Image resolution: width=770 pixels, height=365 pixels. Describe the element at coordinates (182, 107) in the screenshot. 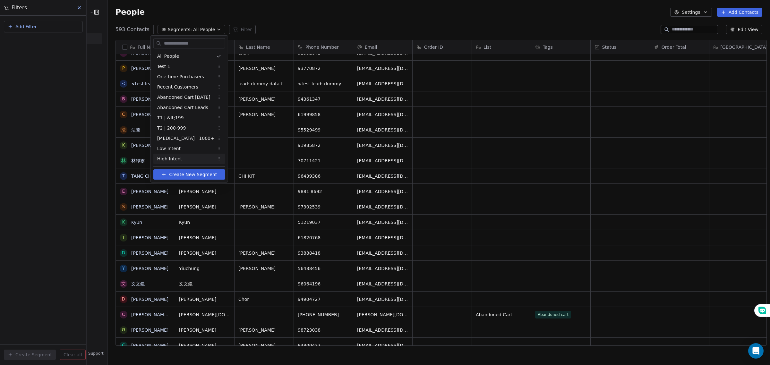

I see `span: Abandoned Cart Leads` at that location.